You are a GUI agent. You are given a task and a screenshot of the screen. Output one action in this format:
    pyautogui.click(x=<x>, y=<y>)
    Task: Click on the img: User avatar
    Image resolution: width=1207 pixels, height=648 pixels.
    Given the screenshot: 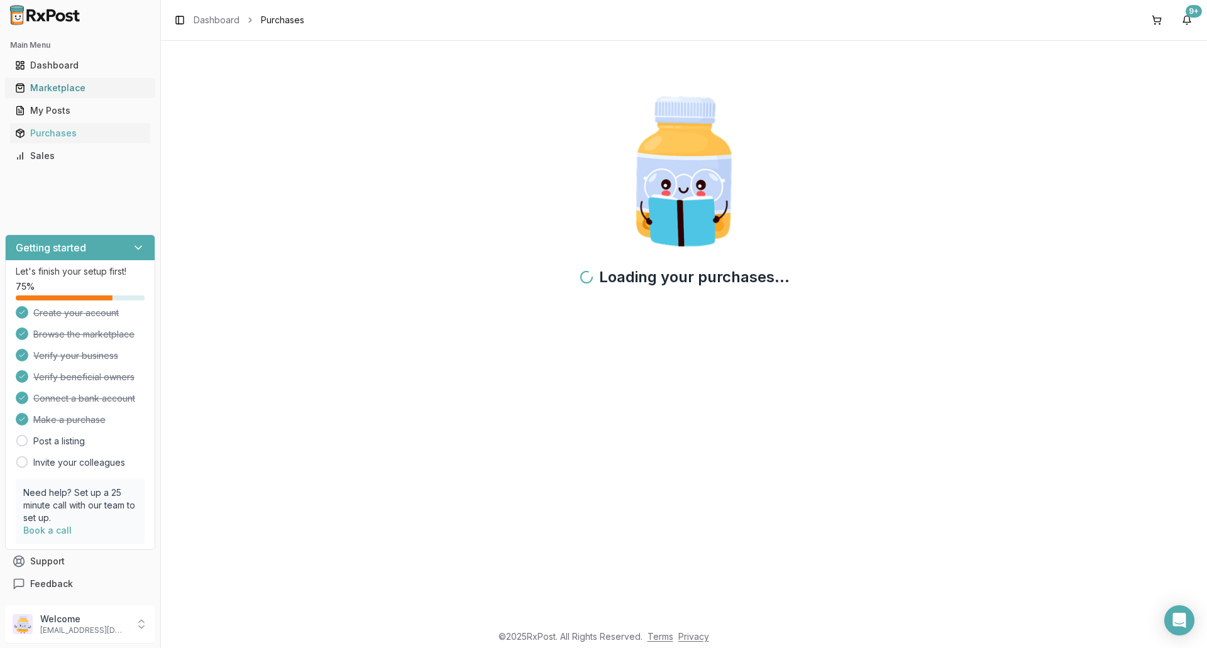 What is the action you would take?
    pyautogui.click(x=23, y=624)
    